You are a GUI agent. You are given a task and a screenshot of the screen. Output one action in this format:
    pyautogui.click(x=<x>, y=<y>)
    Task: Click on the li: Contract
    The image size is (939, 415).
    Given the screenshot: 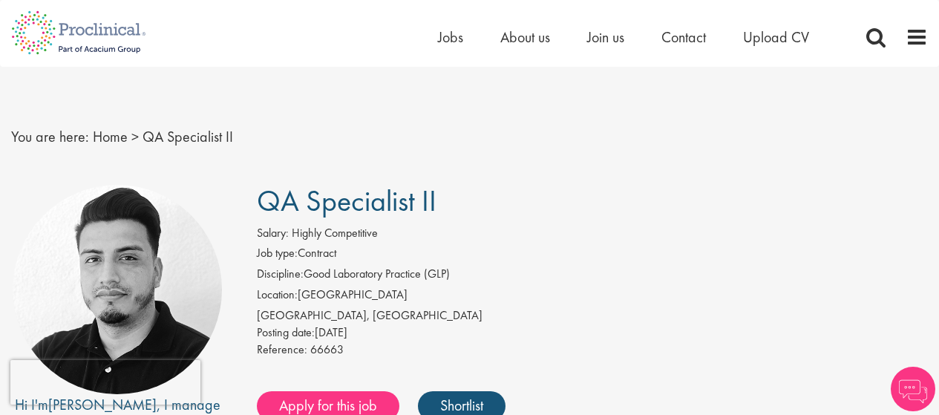 What is the action you would take?
    pyautogui.click(x=592, y=255)
    